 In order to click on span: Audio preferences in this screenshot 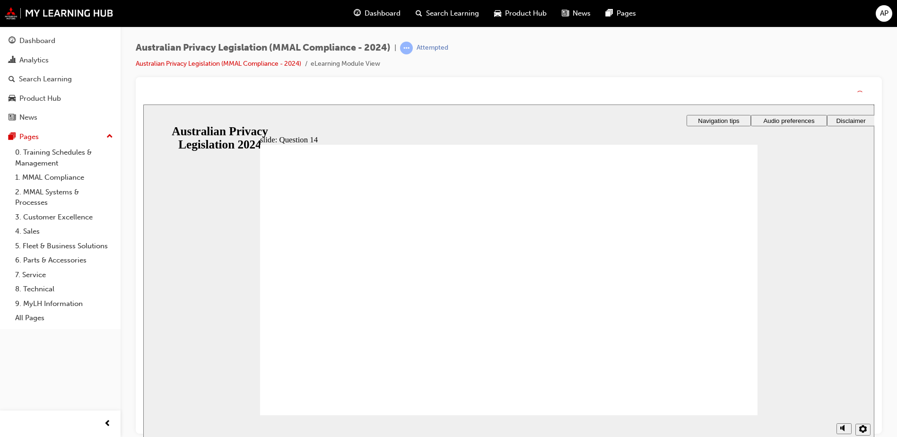, I will do `click(646, 16)`.